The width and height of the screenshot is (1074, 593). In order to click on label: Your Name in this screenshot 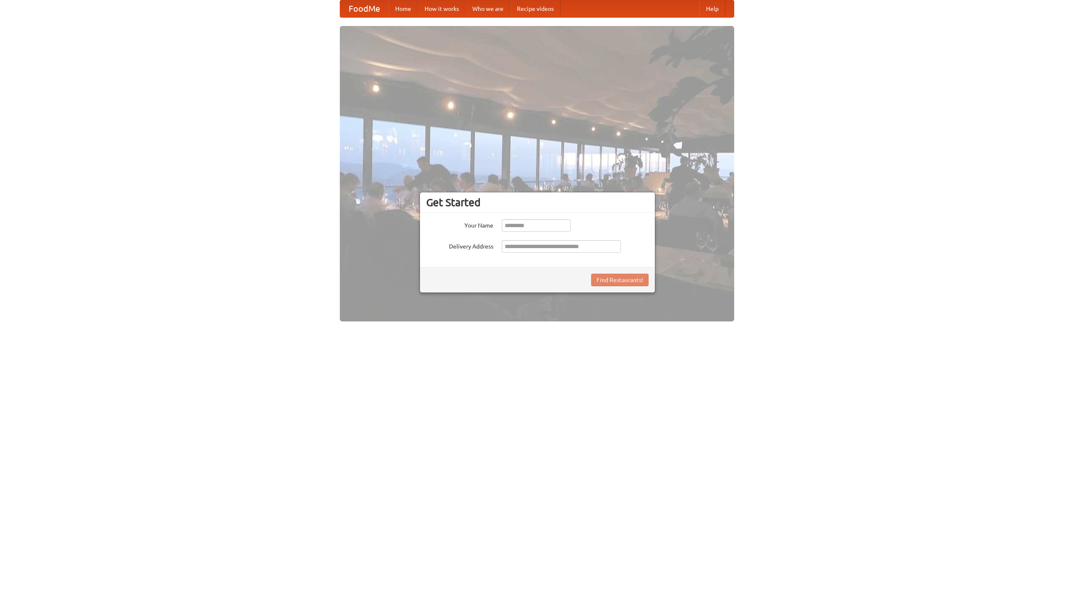, I will do `click(460, 224)`.